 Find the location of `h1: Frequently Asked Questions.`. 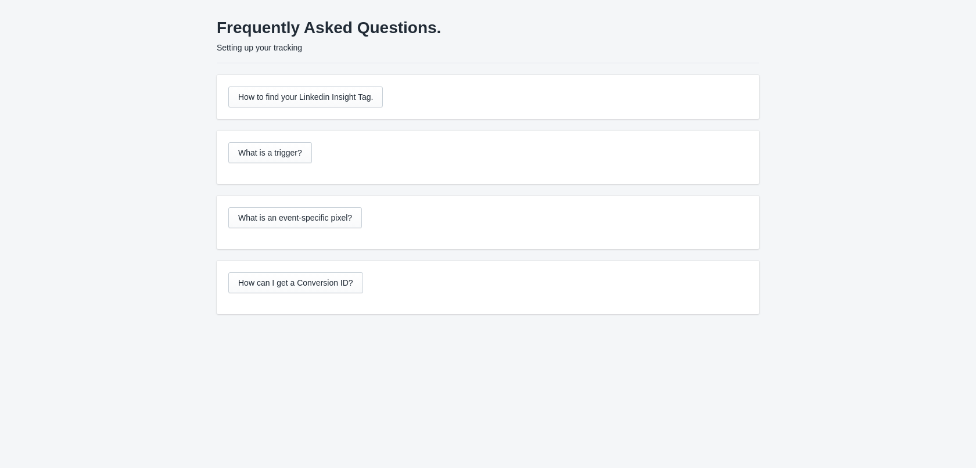

h1: Frequently Asked Questions. is located at coordinates (482, 28).